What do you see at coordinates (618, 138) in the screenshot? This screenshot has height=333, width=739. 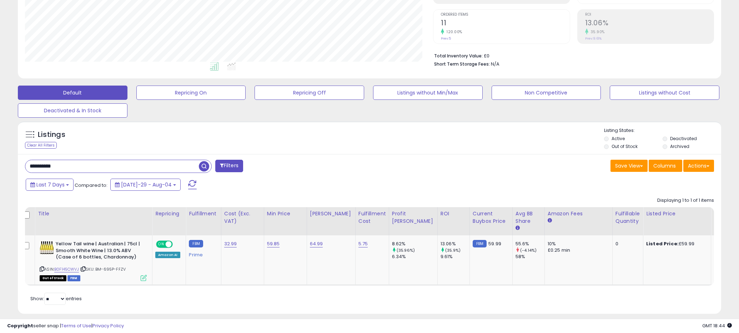 I see `label: Active` at bounding box center [618, 138].